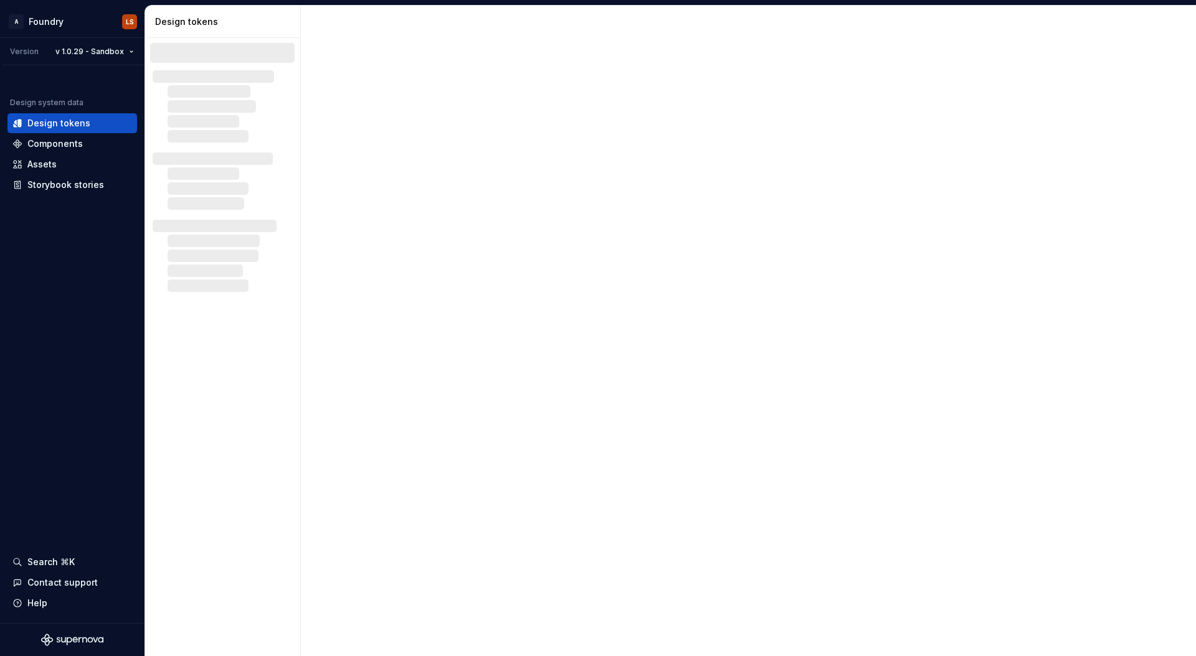 This screenshot has width=1196, height=656. Describe the element at coordinates (72, 640) in the screenshot. I see `svg: Supernova Logo` at that location.